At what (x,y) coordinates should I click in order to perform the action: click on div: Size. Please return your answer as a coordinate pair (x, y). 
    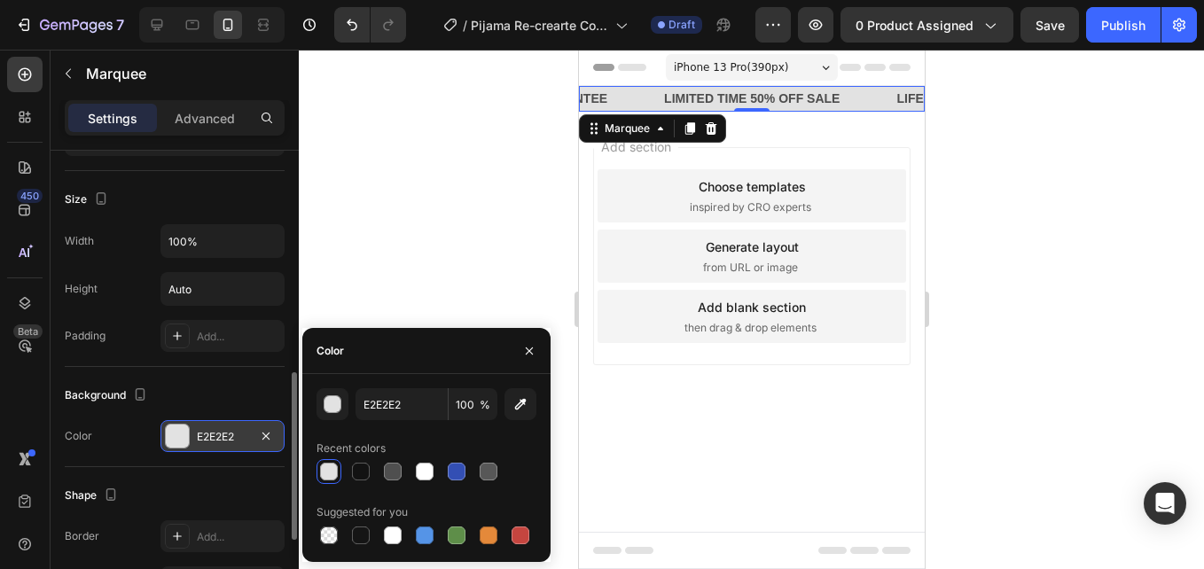
    Looking at the image, I should click on (88, 199).